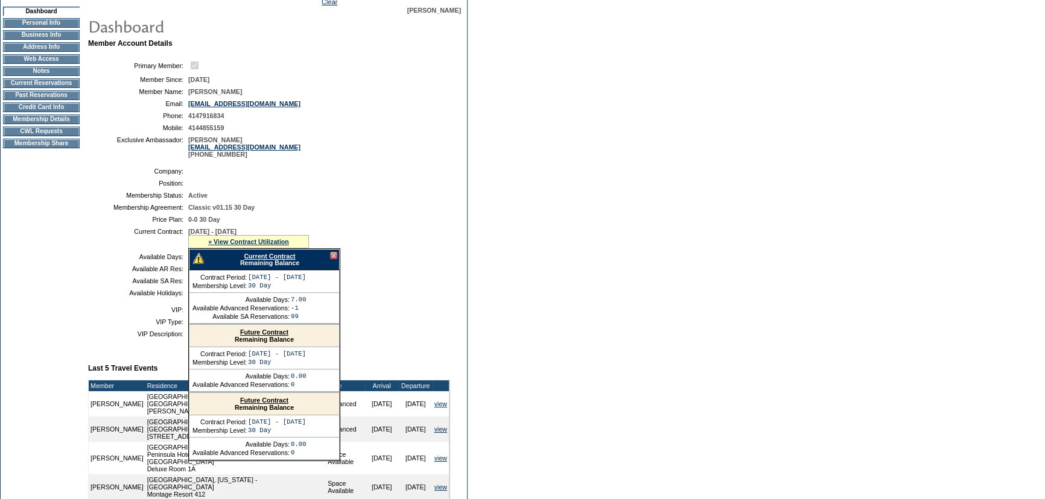 This screenshot has width=1045, height=499. Describe the element at coordinates (345, 386) in the screenshot. I see `td: Type` at that location.